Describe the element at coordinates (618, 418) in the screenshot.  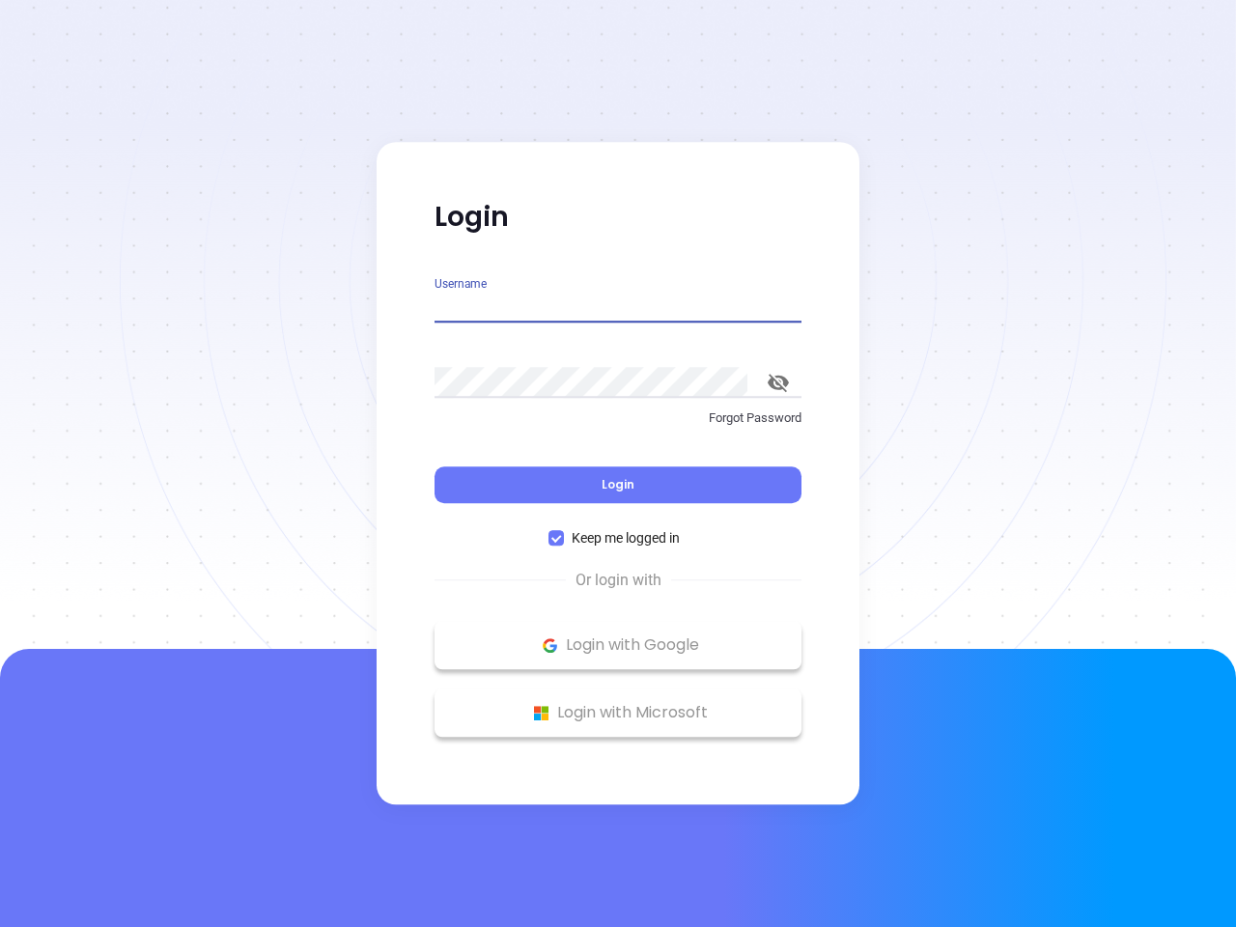
I see `p: Forgot Password` at that location.